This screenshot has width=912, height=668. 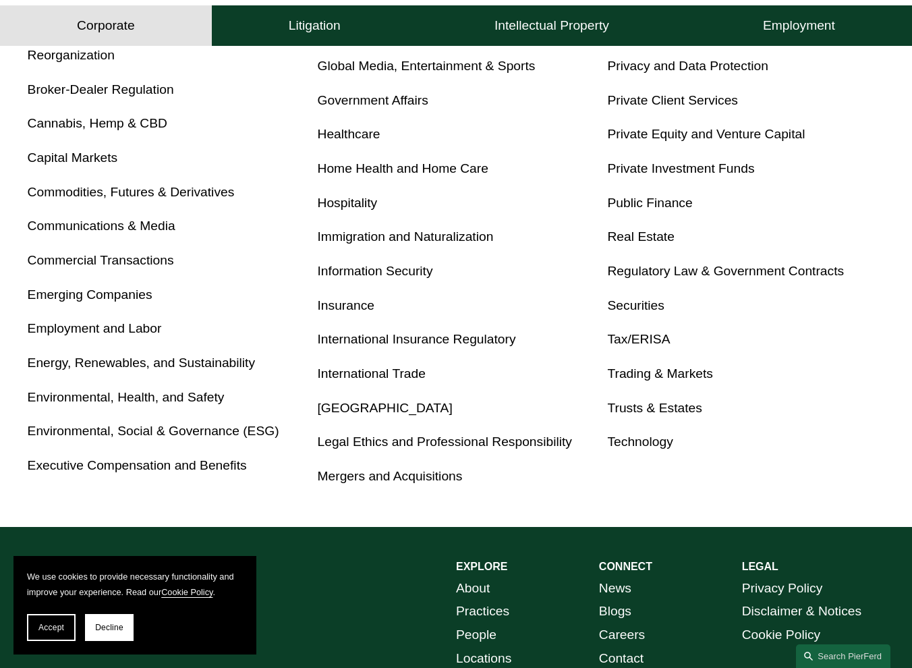 I want to click on a: Technology, so click(x=639, y=441).